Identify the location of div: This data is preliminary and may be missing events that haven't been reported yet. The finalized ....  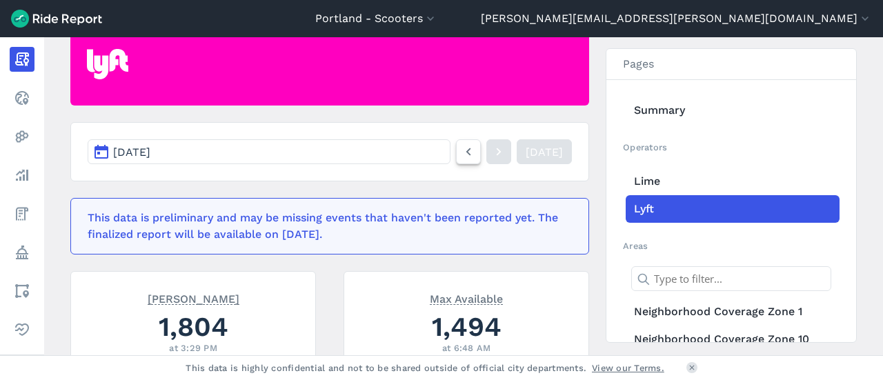
(326, 226).